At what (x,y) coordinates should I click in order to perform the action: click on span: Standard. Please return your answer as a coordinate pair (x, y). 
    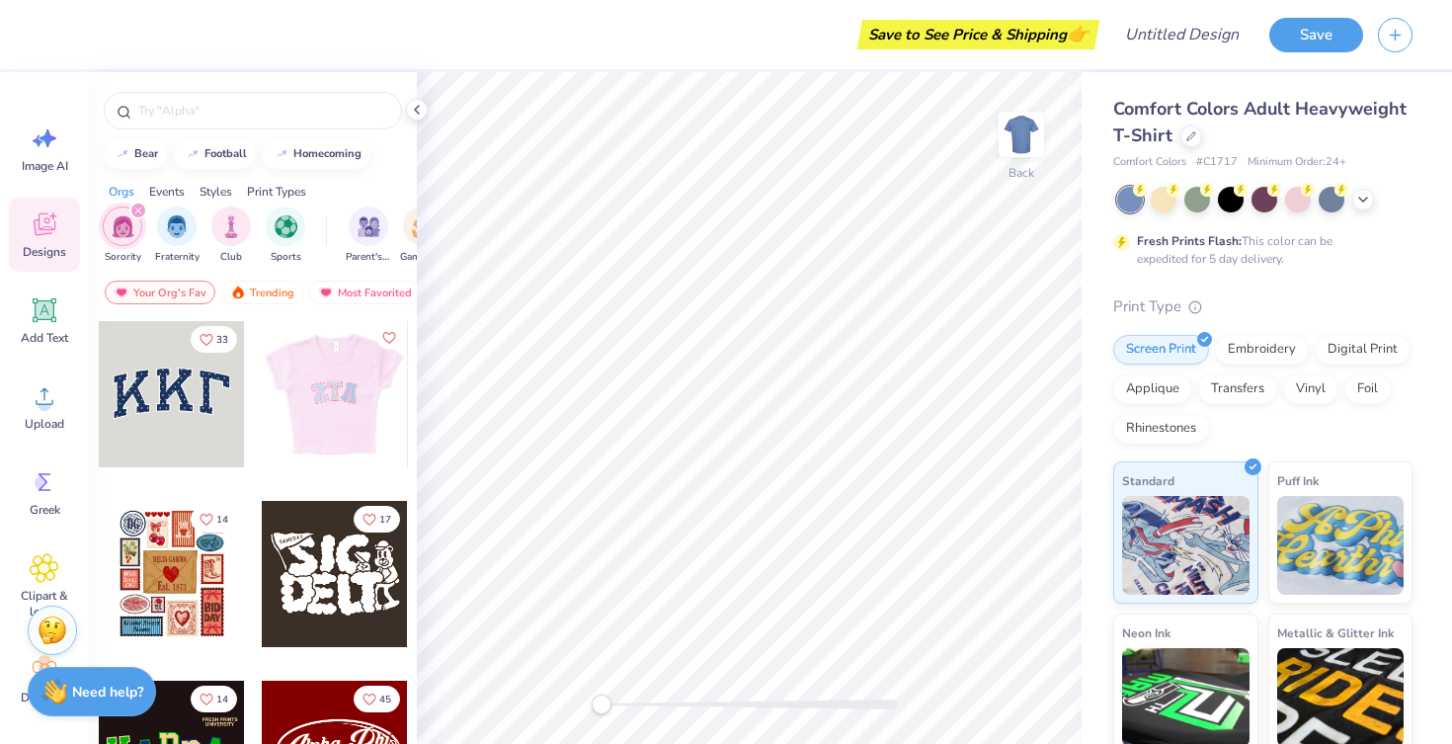
    Looking at the image, I should click on (1148, 480).